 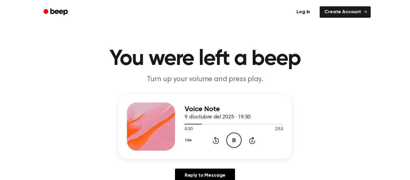 I want to click on h1: You were left a beep, so click(x=205, y=59).